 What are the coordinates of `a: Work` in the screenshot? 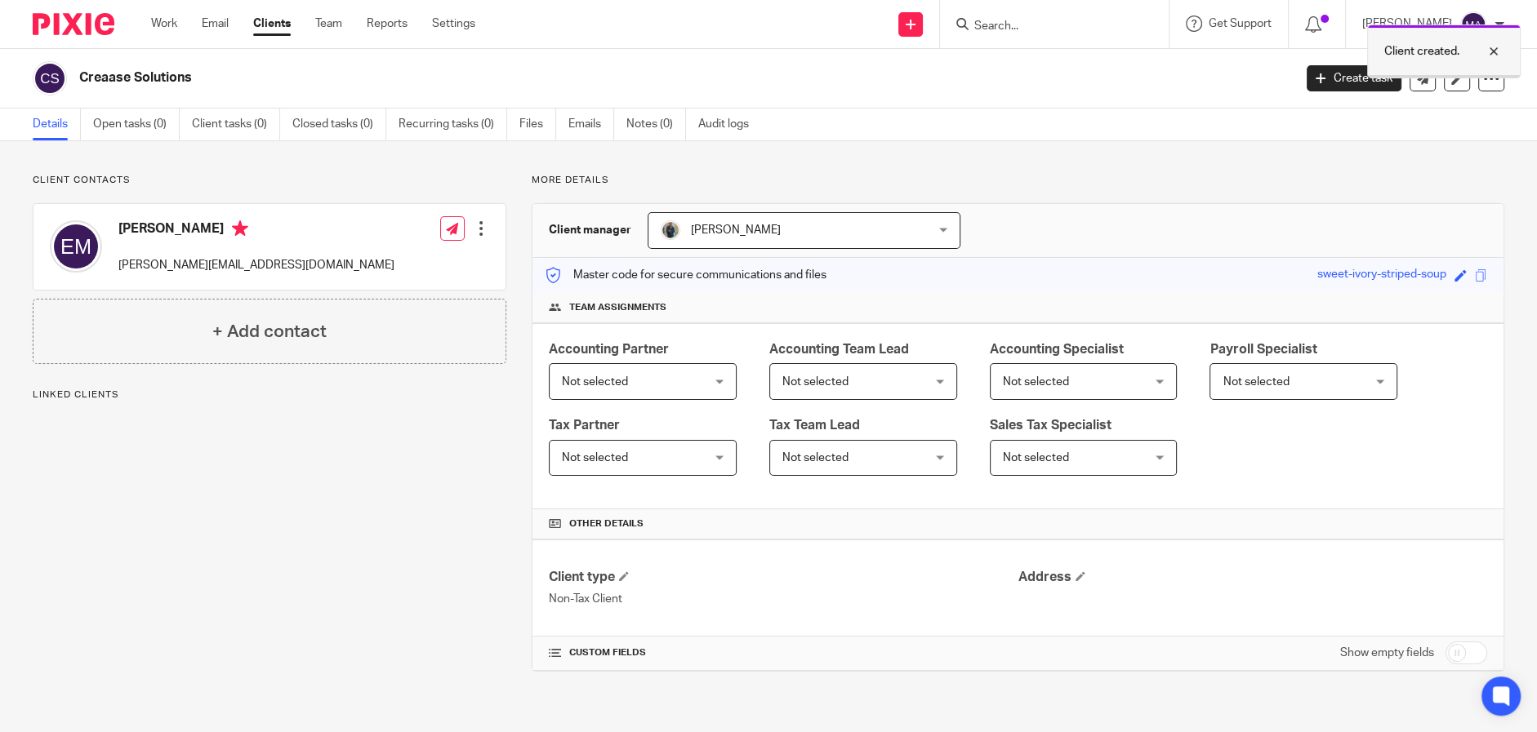 It's located at (164, 24).